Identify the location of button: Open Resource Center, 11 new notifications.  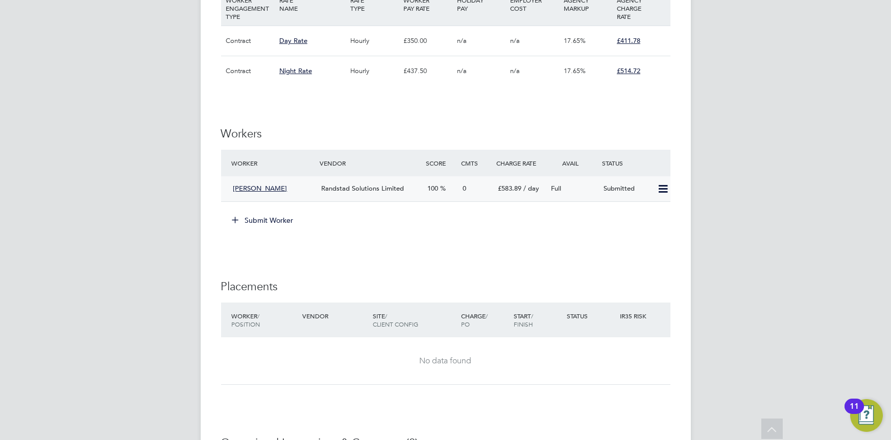
(867, 415).